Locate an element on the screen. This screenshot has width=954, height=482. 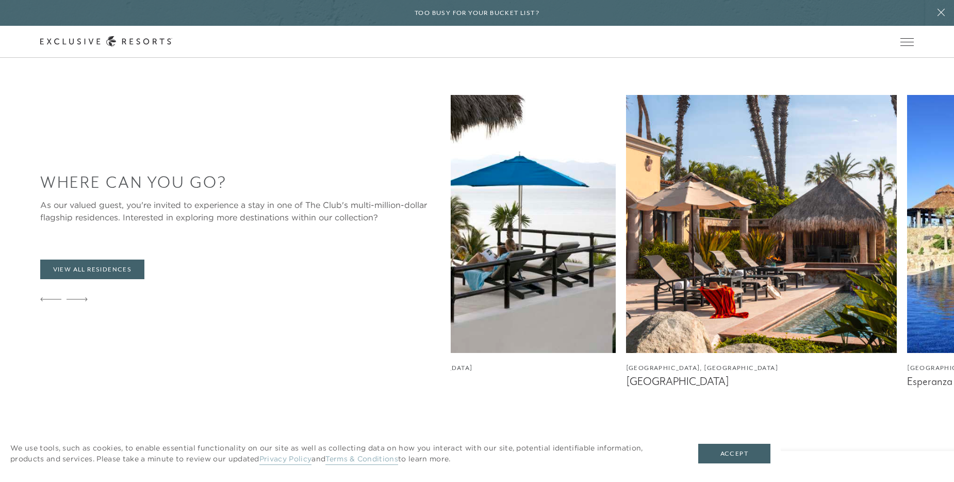
p: We use tools, such as cookies, to enable essential functionality on our site as well as collectin... is located at coordinates (344, 453).